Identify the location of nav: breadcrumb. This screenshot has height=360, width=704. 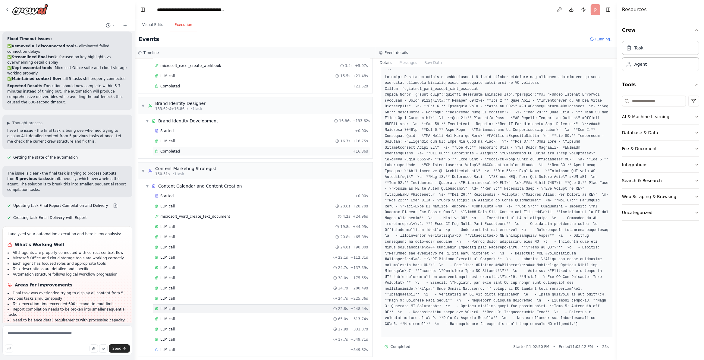
(191, 10).